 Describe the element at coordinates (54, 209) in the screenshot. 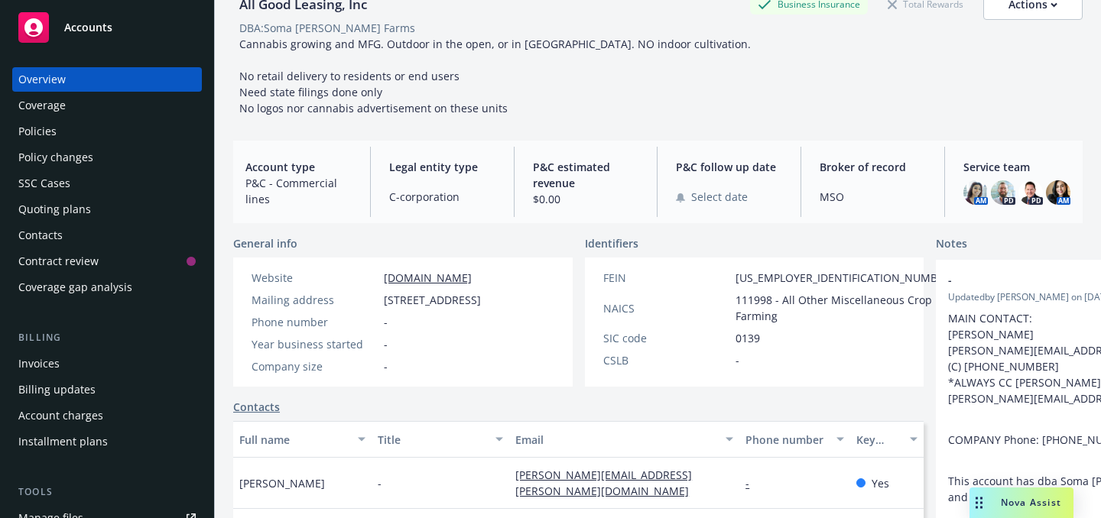

I see `div: Quoting plans` at that location.